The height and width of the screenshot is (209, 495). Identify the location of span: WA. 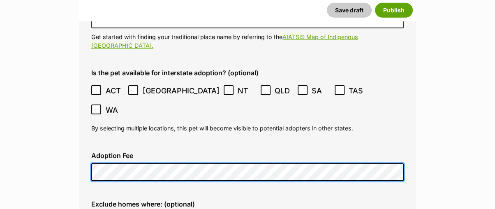
(115, 110).